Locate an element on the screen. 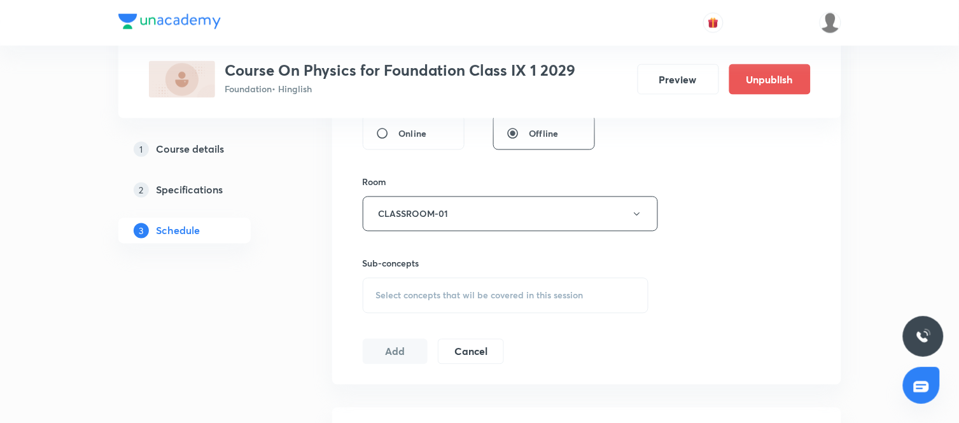 The image size is (959, 423). button: Add is located at coordinates (395, 352).